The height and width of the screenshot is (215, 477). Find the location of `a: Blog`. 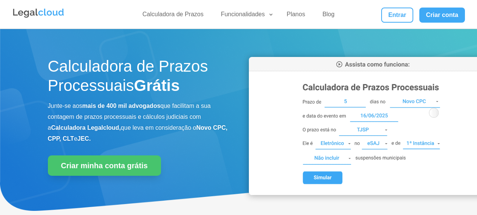

a: Blog is located at coordinates (328, 16).